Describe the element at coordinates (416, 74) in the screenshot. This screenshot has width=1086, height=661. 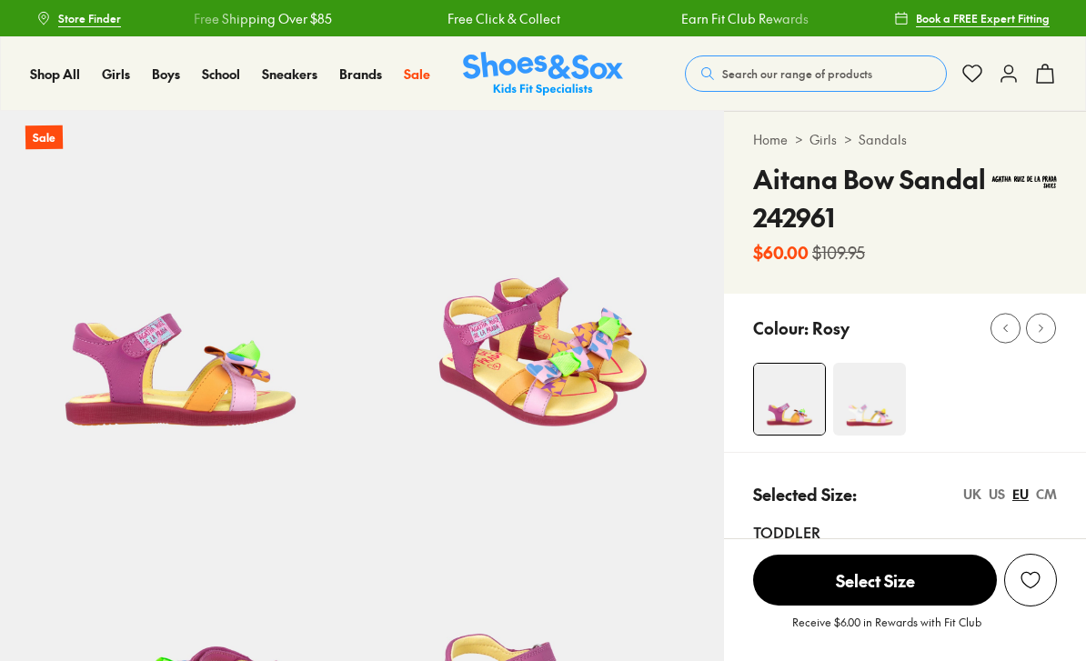
I see `span: Sale` at that location.